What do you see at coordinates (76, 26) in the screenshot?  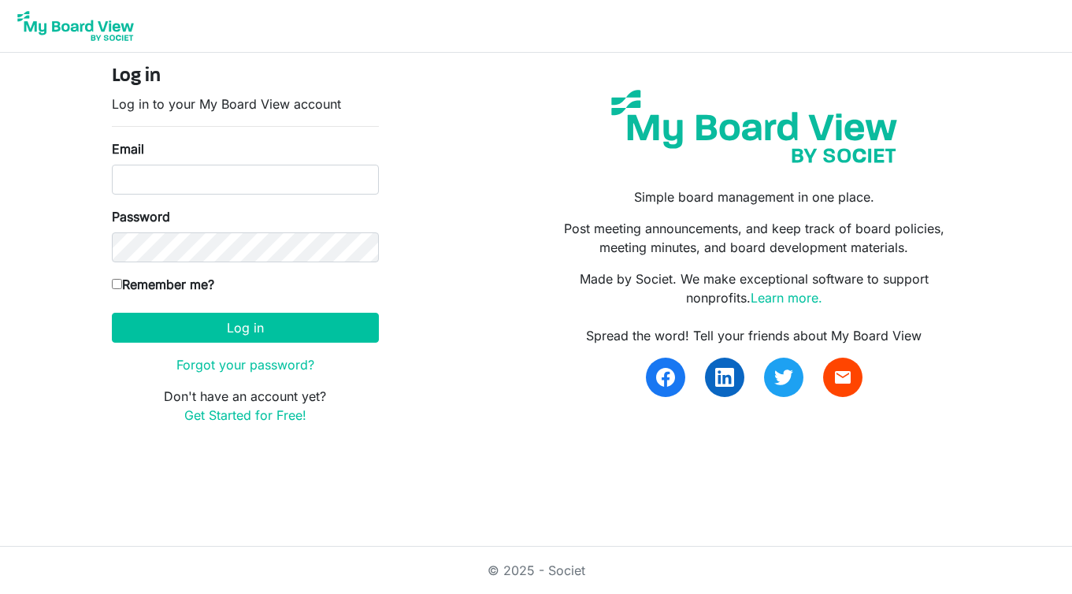 I see `img: My Board View Logo` at bounding box center [76, 26].